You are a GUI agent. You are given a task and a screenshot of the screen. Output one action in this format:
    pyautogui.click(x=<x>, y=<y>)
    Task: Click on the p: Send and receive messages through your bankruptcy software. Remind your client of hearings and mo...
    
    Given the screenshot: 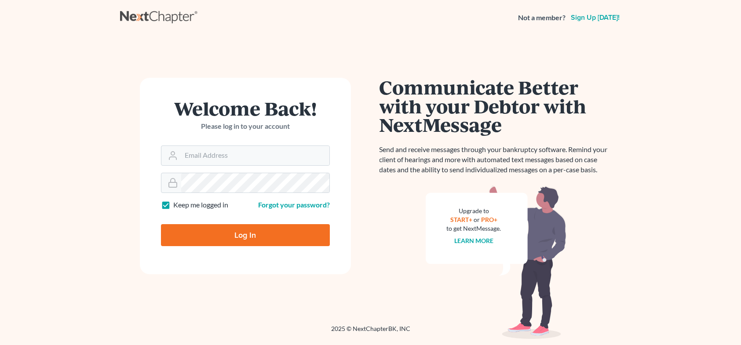 What is the action you would take?
    pyautogui.click(x=496, y=160)
    